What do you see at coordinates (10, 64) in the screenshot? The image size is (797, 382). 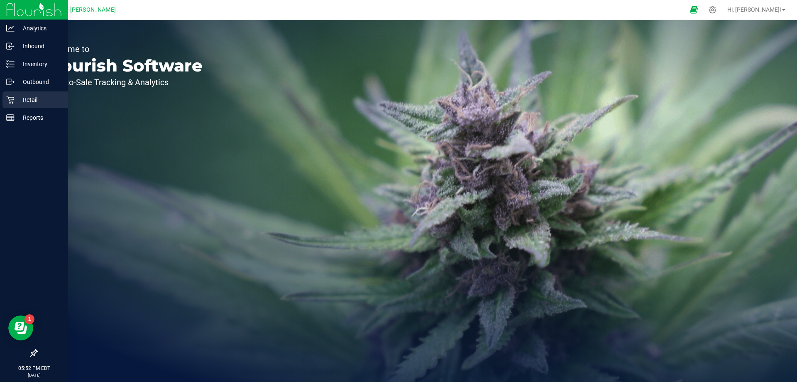 I see `inline-svg: Inventory` at bounding box center [10, 64].